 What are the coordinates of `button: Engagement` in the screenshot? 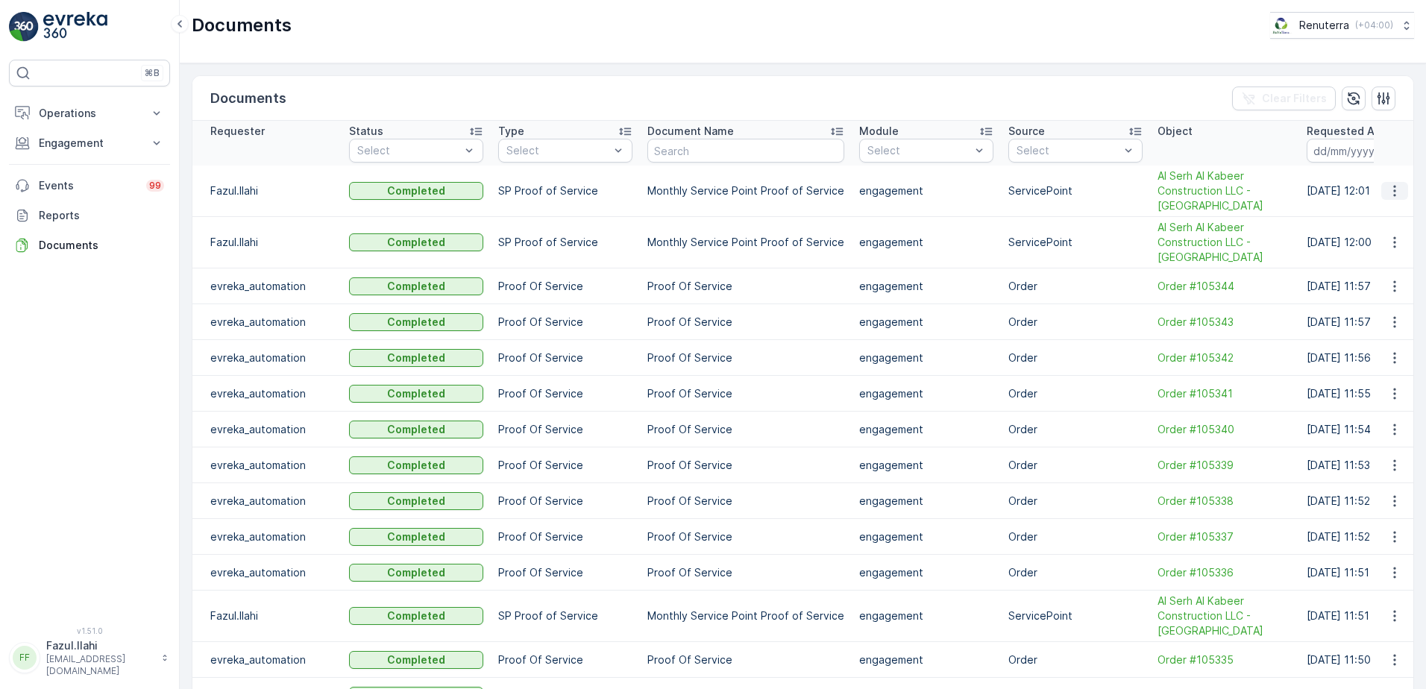 It's located at (90, 143).